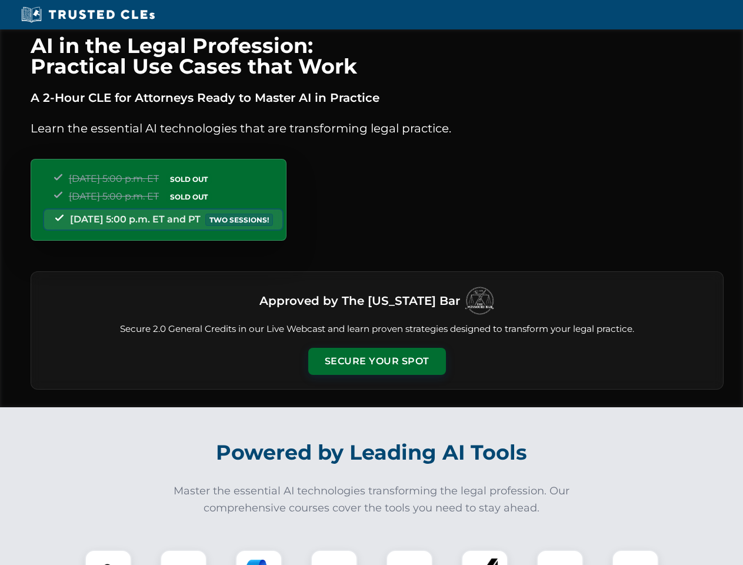  I want to click on img: Trusted CLEs, so click(88, 15).